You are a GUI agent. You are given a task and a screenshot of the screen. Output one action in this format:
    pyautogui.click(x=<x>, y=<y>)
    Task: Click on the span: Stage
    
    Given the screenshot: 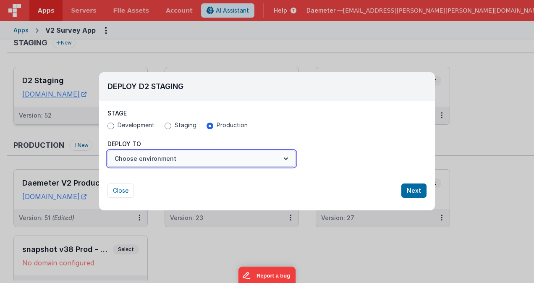 What is the action you would take?
    pyautogui.click(x=117, y=113)
    